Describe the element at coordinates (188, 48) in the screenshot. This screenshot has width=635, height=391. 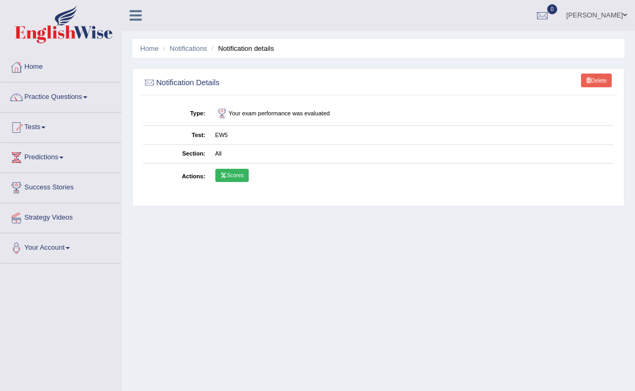
I see `a: Notifications` at that location.